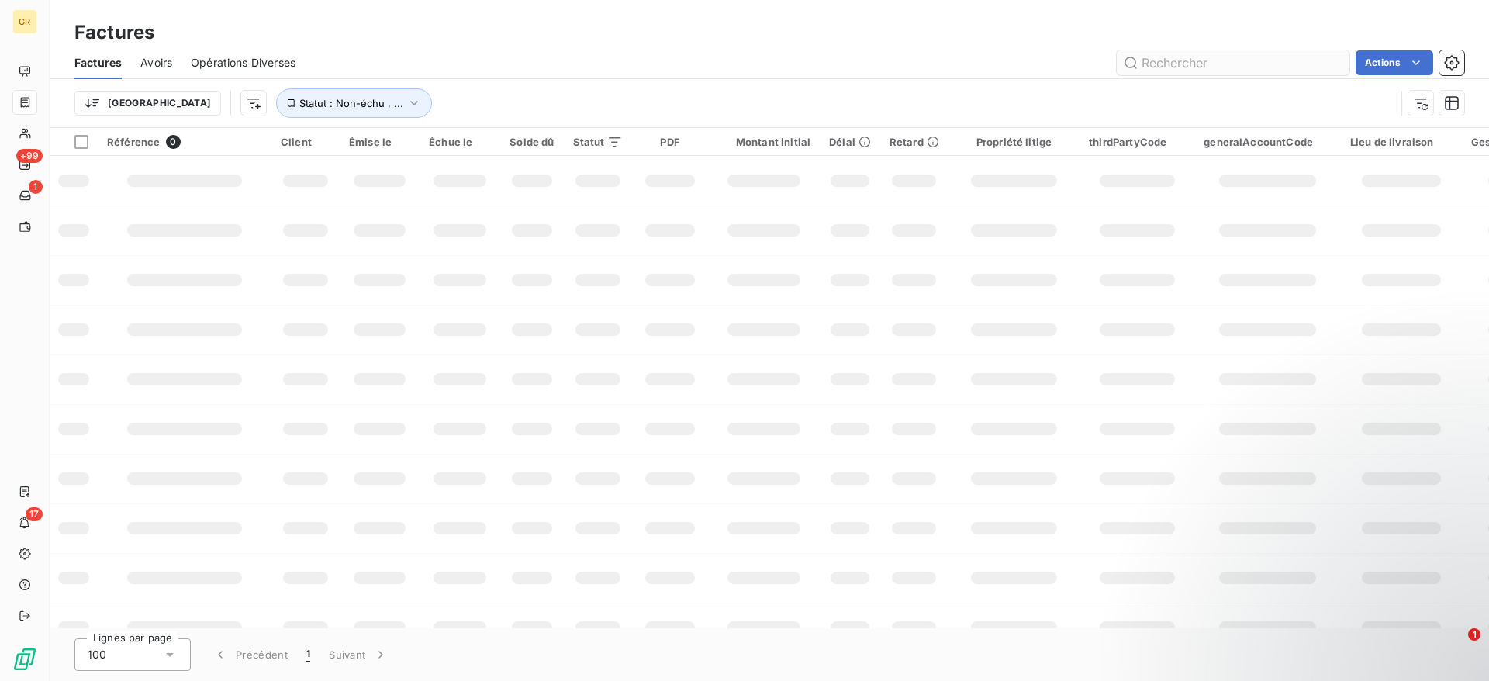  I want to click on span: Statut : Non-échu , ..., so click(351, 103).